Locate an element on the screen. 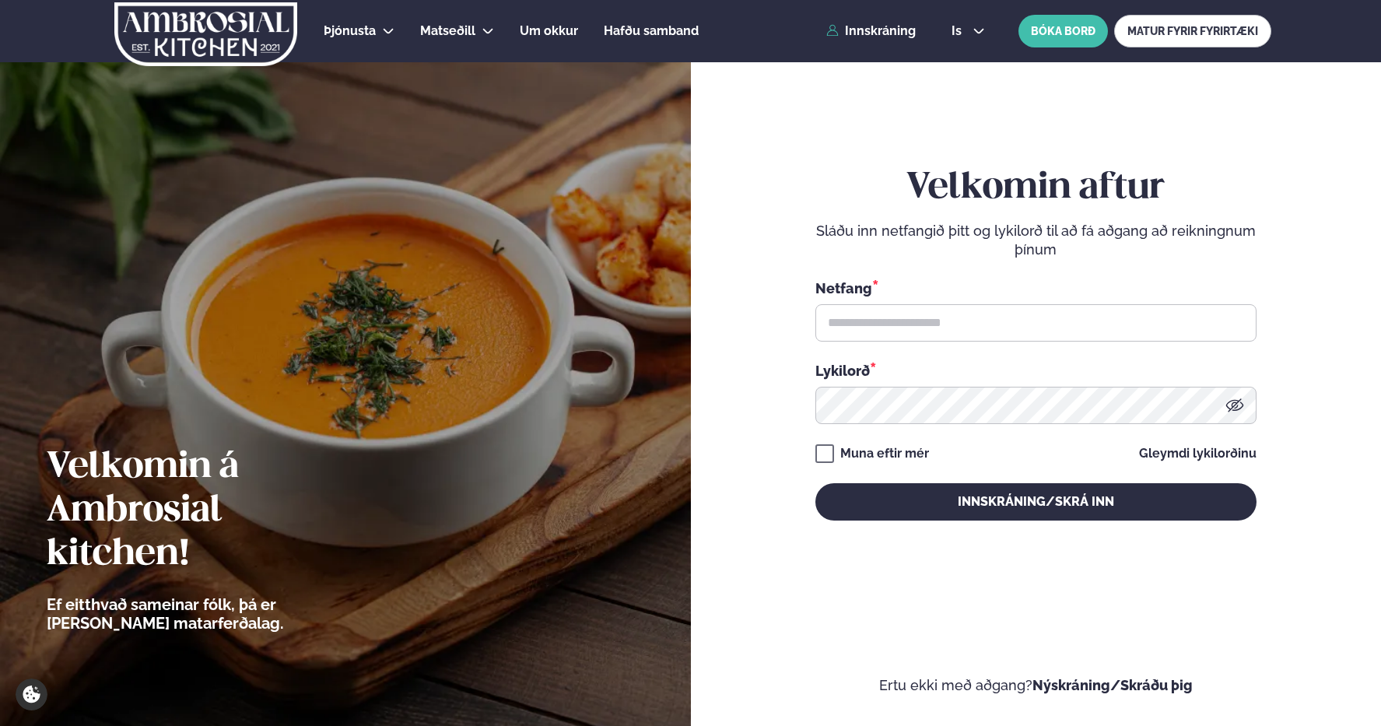 The height and width of the screenshot is (726, 1381). button: is is located at coordinates (968, 31).